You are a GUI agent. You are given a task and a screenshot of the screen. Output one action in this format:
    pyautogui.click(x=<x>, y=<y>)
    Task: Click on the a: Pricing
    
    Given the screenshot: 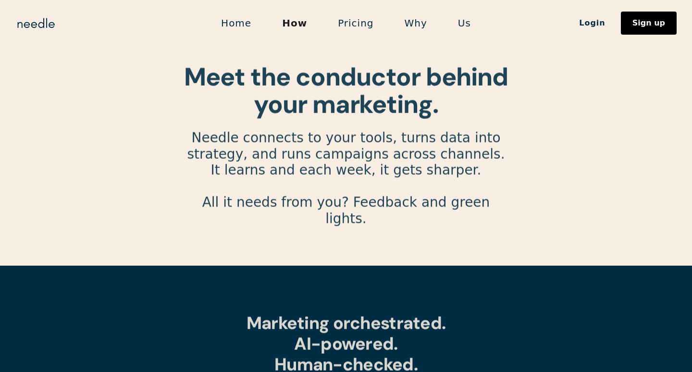 What is the action you would take?
    pyautogui.click(x=356, y=23)
    